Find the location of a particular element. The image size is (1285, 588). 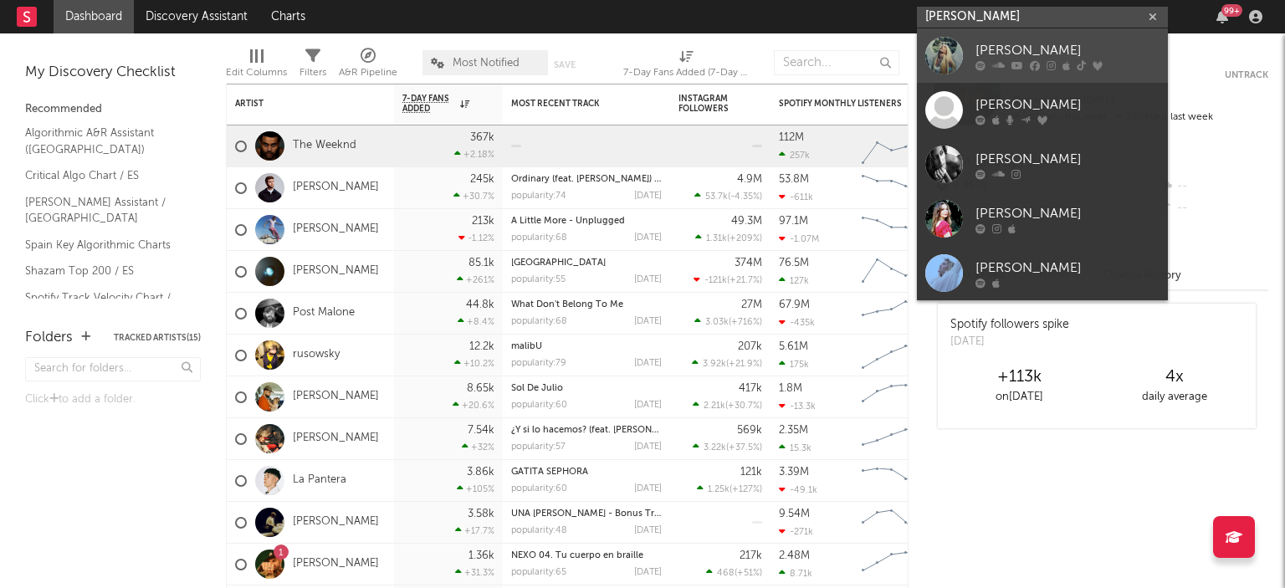

div: 44.8k is located at coordinates (480, 304).